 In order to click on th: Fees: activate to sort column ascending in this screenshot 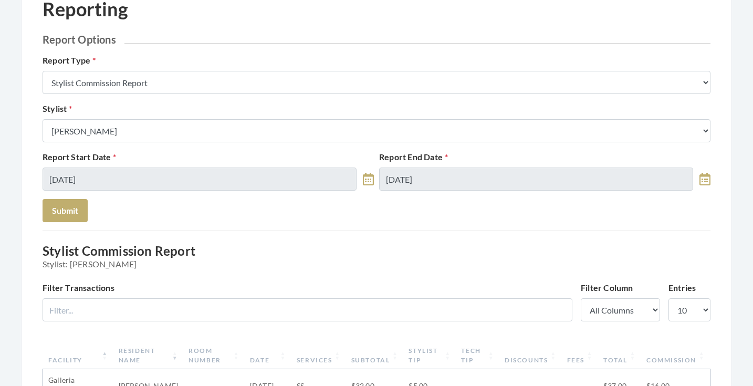, I will do `click(580, 356)`.